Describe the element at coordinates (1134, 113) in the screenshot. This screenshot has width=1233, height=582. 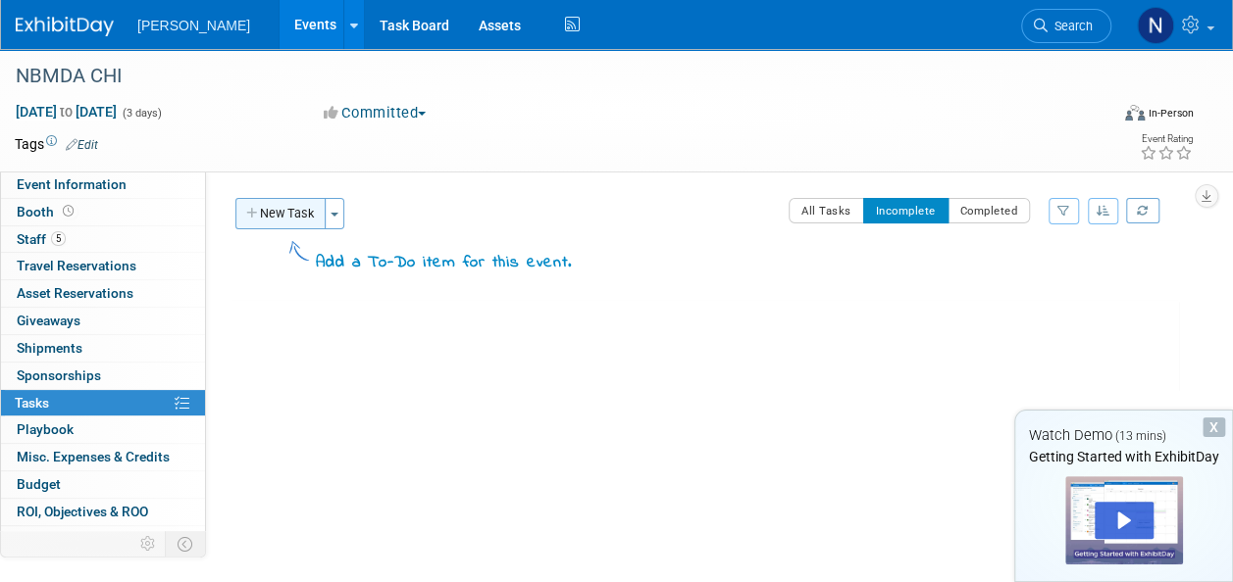
I see `img: Format-Inperson.png` at that location.